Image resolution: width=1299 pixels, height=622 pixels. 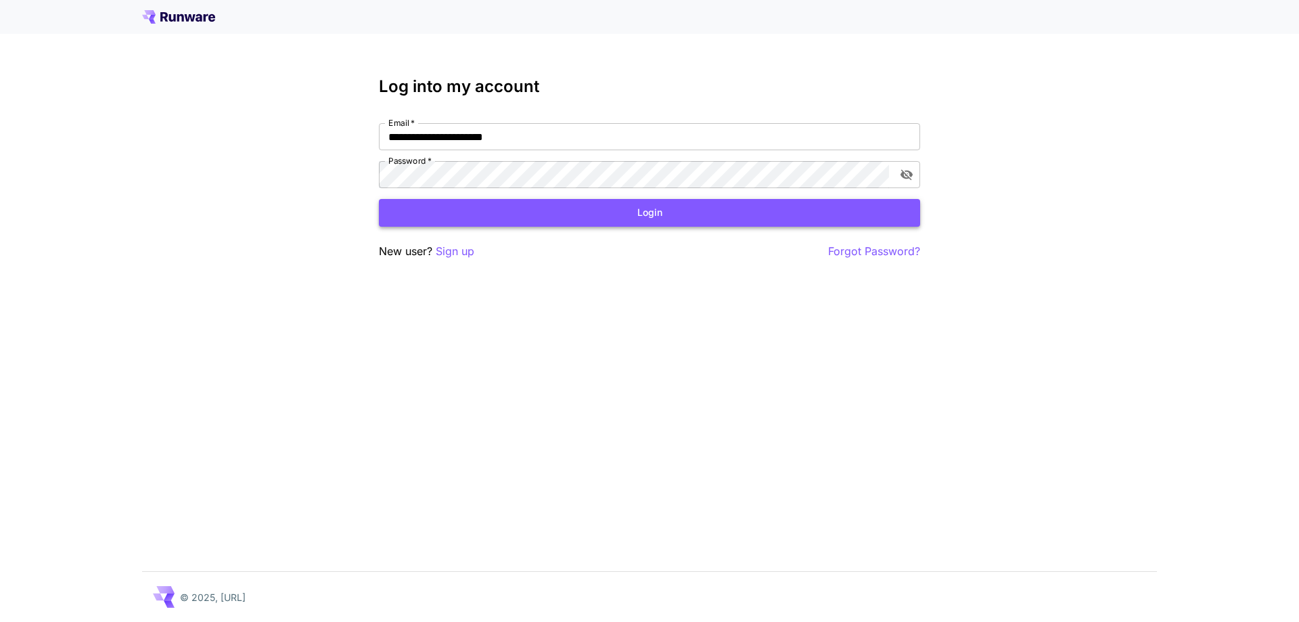 What do you see at coordinates (906, 175) in the screenshot?
I see `button: toggle password visibility` at bounding box center [906, 175].